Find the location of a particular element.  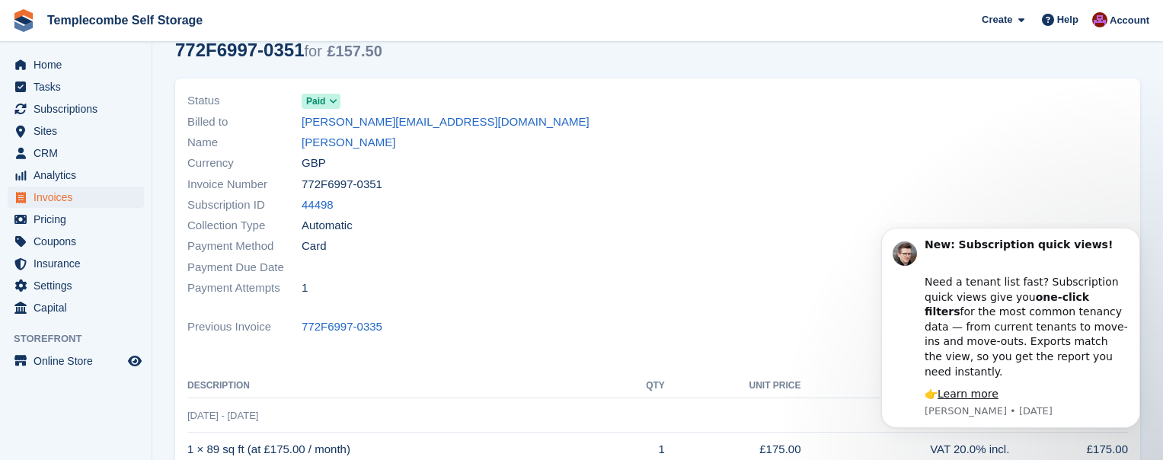

span: CRM is located at coordinates (79, 153).